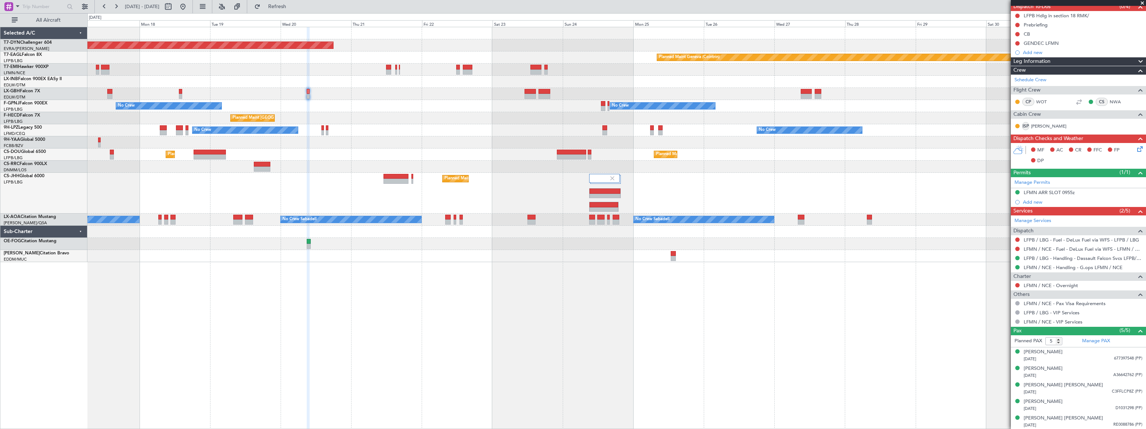 The width and height of the screenshot is (1146, 429). Describe the element at coordinates (689, 57) in the screenshot. I see `div: Planned Maint Geneva (Cointrin)` at that location.